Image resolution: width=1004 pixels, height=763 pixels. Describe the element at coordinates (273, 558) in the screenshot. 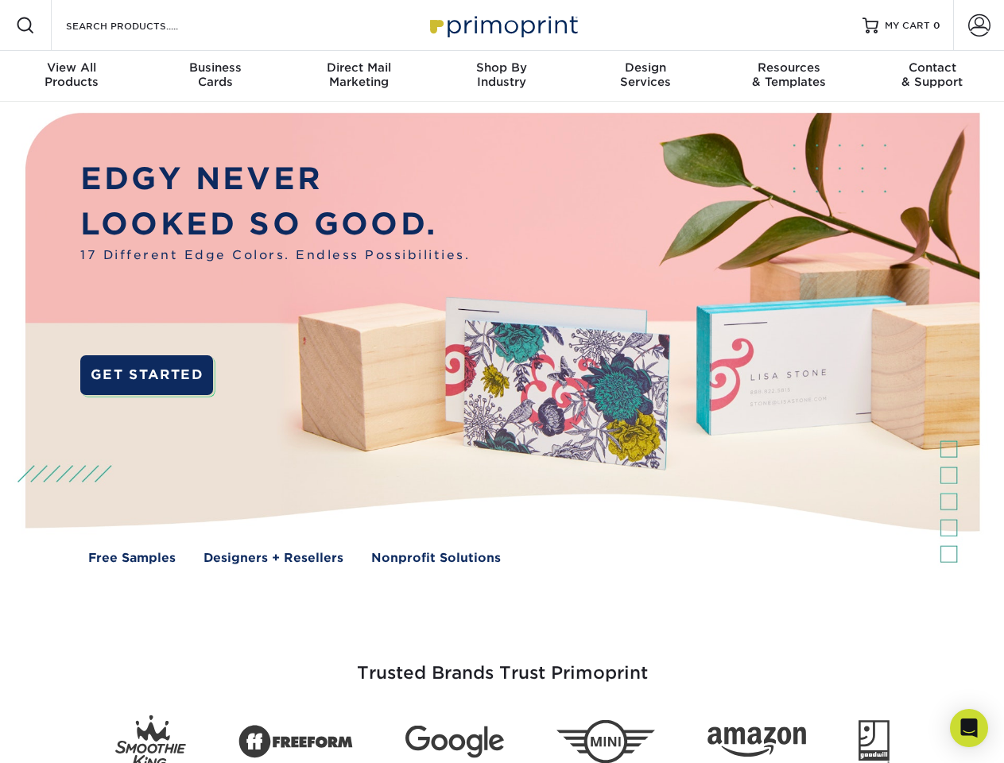

I see `a: Designers + Resellers` at that location.